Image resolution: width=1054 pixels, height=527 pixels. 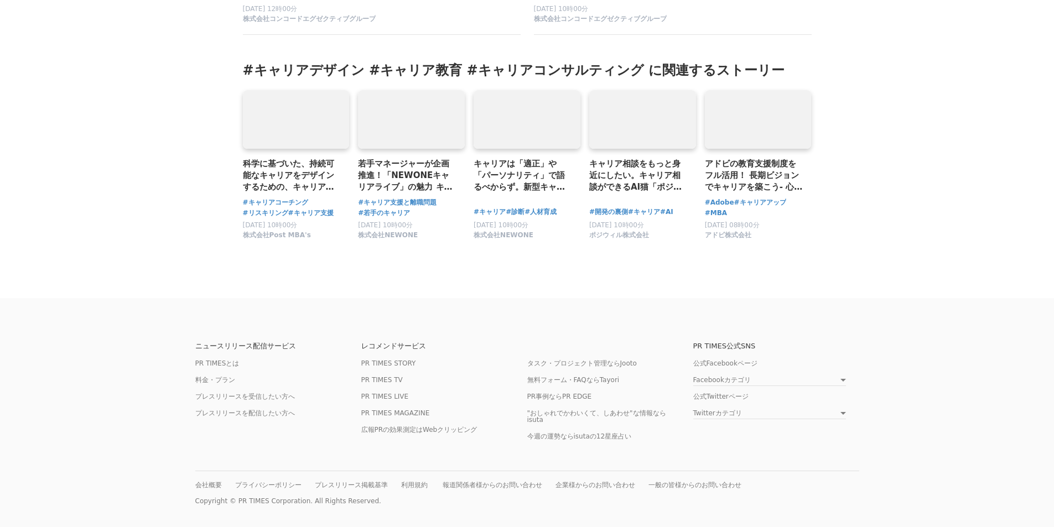 I want to click on a: 無料フォーム・FAQならTayori, so click(x=573, y=380).